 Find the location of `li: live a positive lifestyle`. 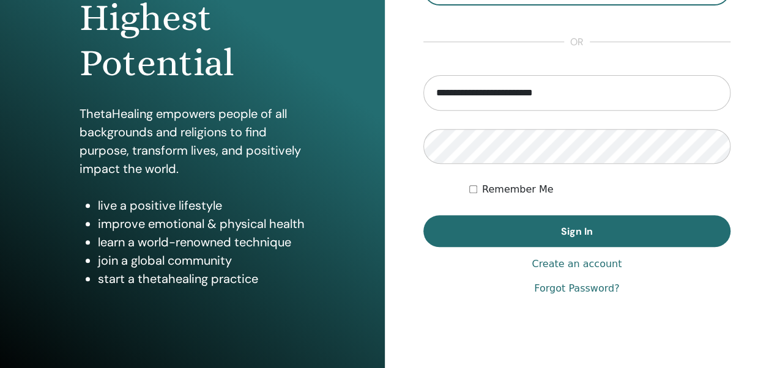

li: live a positive lifestyle is located at coordinates (201, 206).